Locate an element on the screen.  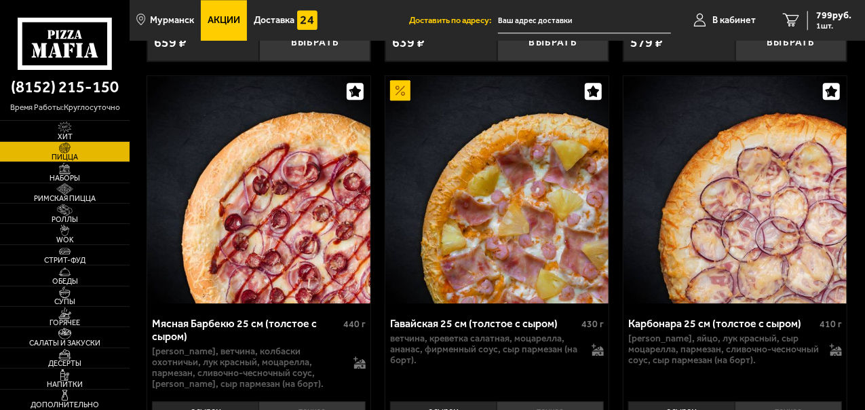
a: АкционныйГавайская 25 см (толстое с сыром) is located at coordinates (497, 190).